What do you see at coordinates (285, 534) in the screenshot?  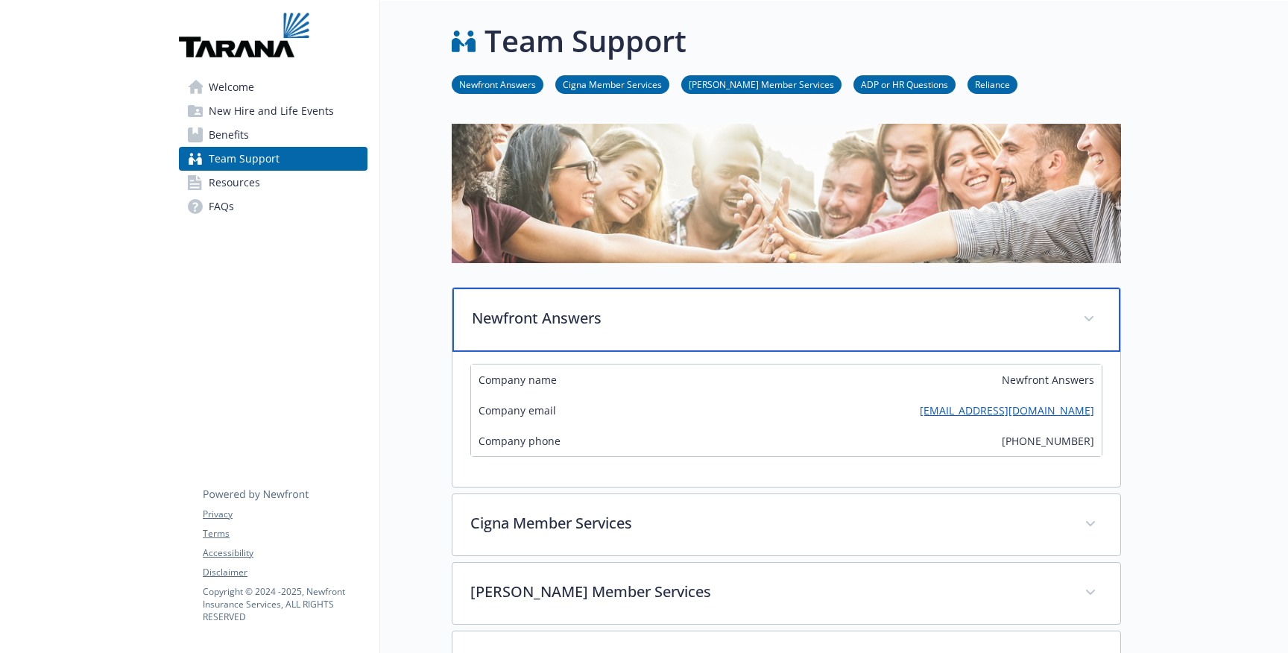 I see `a: Terms` at bounding box center [285, 534].